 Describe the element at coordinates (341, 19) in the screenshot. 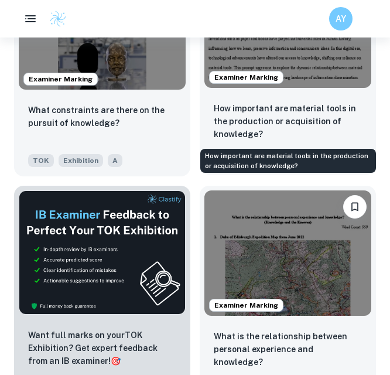

I see `h6: AY` at that location.